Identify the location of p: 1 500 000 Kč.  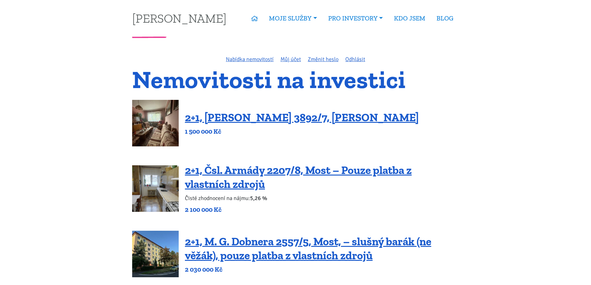
(302, 132).